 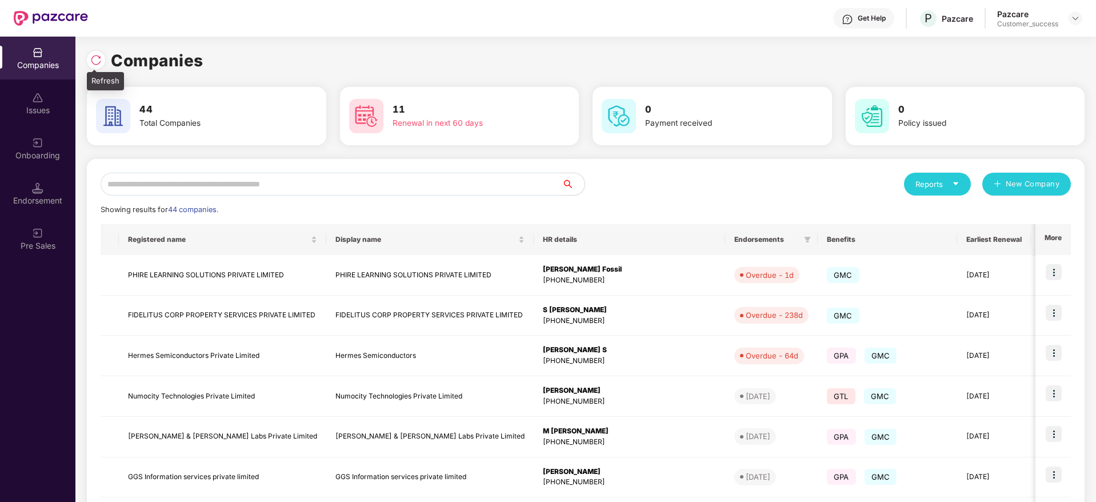 I want to click on div: Policy issued, so click(x=971, y=123).